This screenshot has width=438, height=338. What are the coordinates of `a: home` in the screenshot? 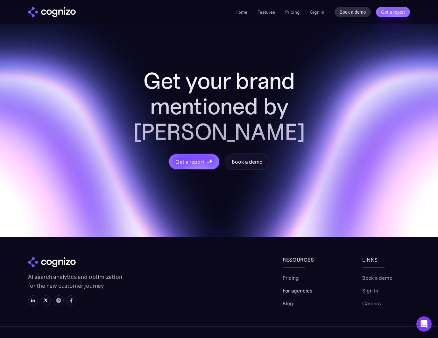 It's located at (52, 12).